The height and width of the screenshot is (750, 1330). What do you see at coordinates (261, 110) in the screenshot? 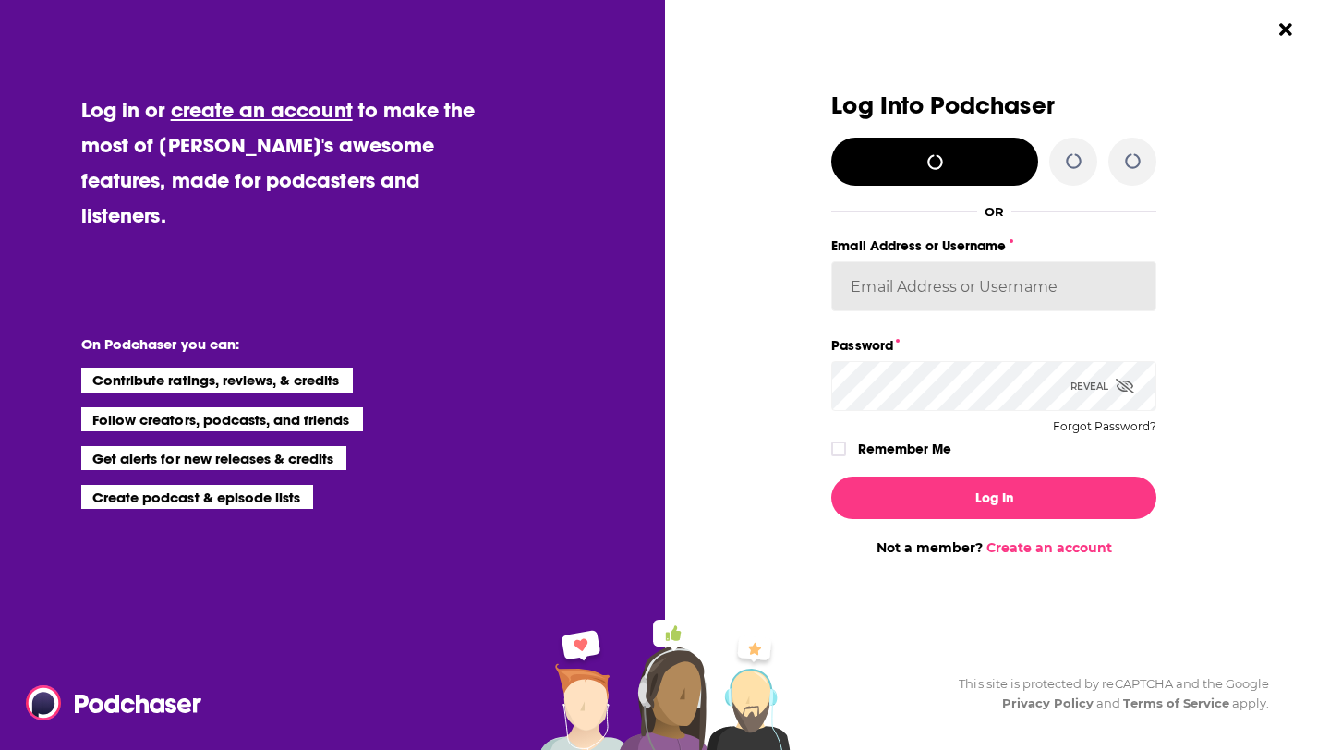
I see `a: create an account` at bounding box center [261, 110].